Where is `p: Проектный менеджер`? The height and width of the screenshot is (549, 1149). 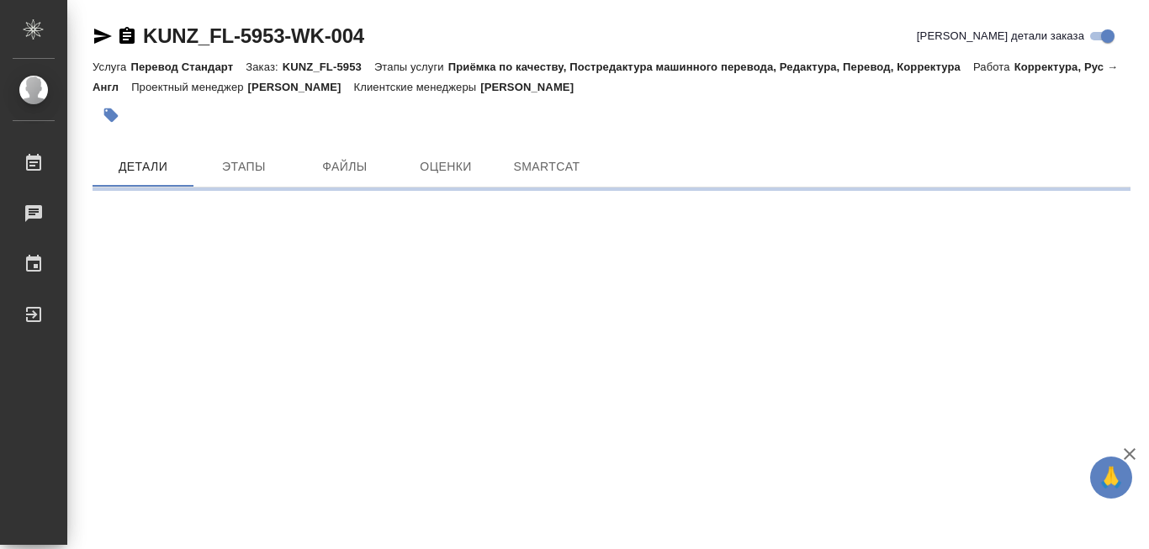 p: Проектный менеджер is located at coordinates (189, 87).